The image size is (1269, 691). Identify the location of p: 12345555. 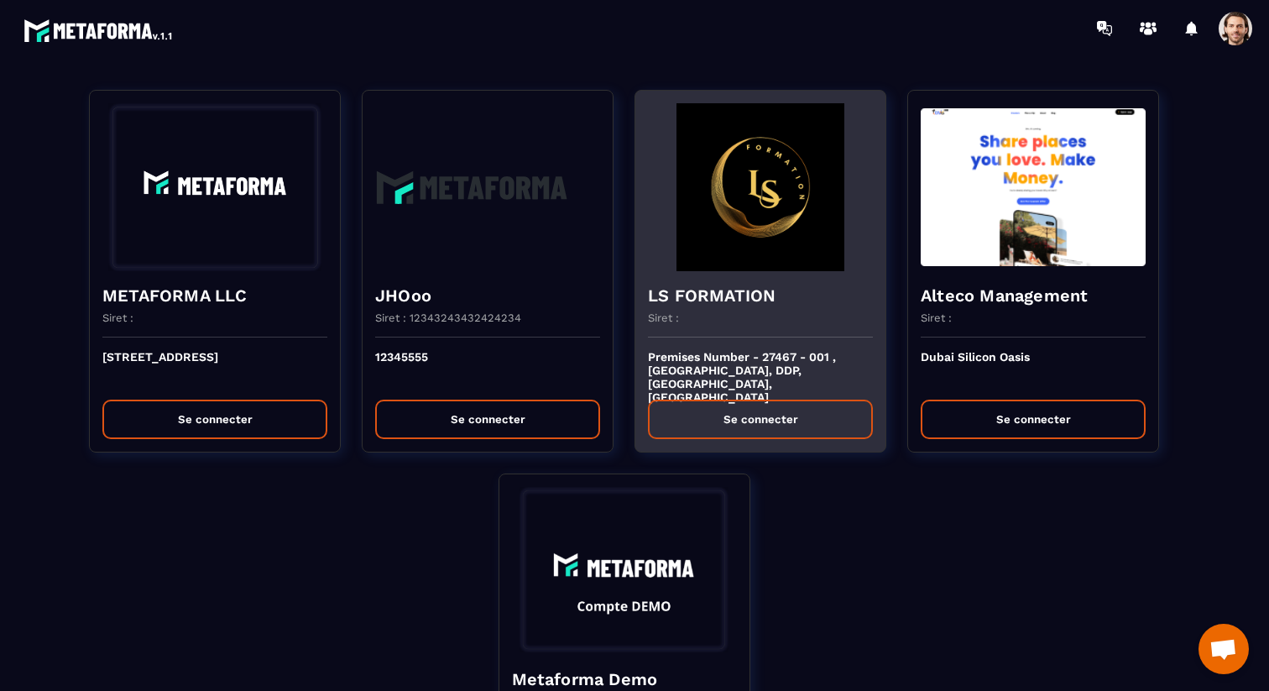
(488, 369).